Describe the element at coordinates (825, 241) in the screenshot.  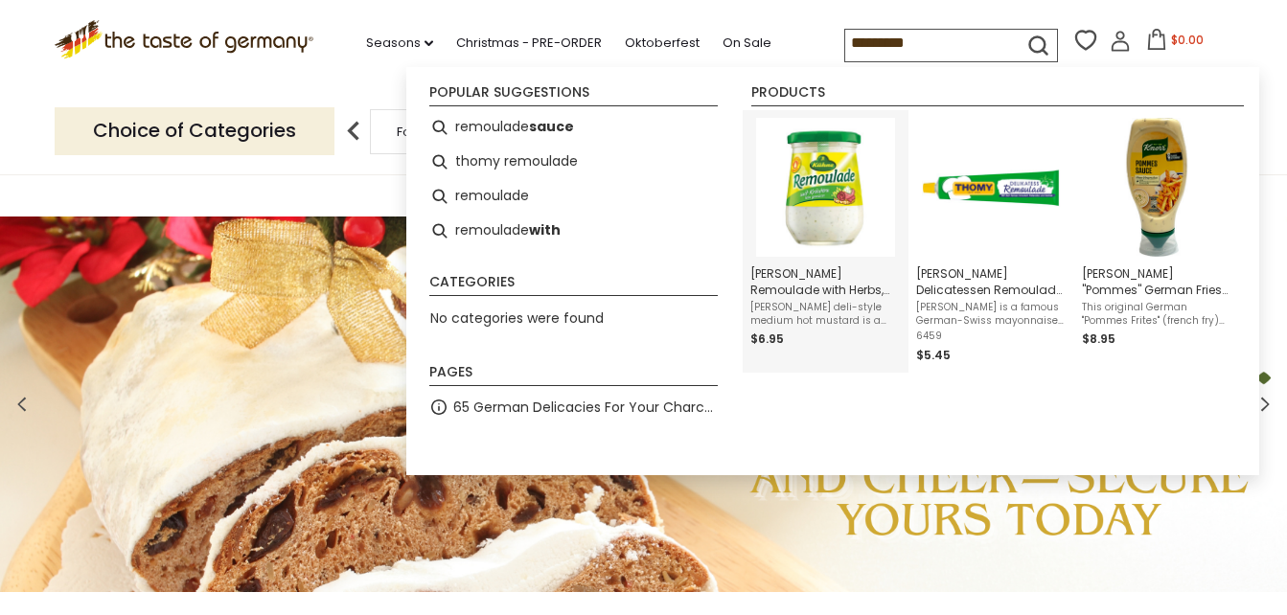
I see `li: Kuehne Remoulade with Herbs, 8.8 oz` at that location.